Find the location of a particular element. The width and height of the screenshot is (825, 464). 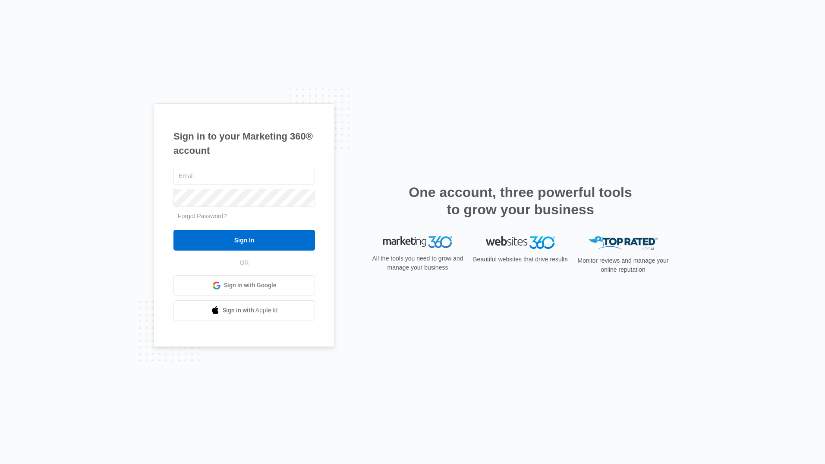

h1: Sign in to your Marketing 360® account is located at coordinates (244, 143).